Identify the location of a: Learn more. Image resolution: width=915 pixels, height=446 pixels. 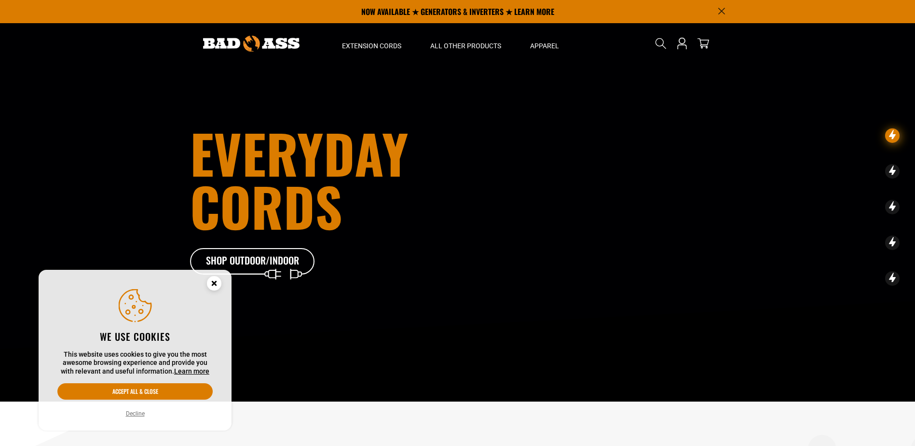
(191, 371).